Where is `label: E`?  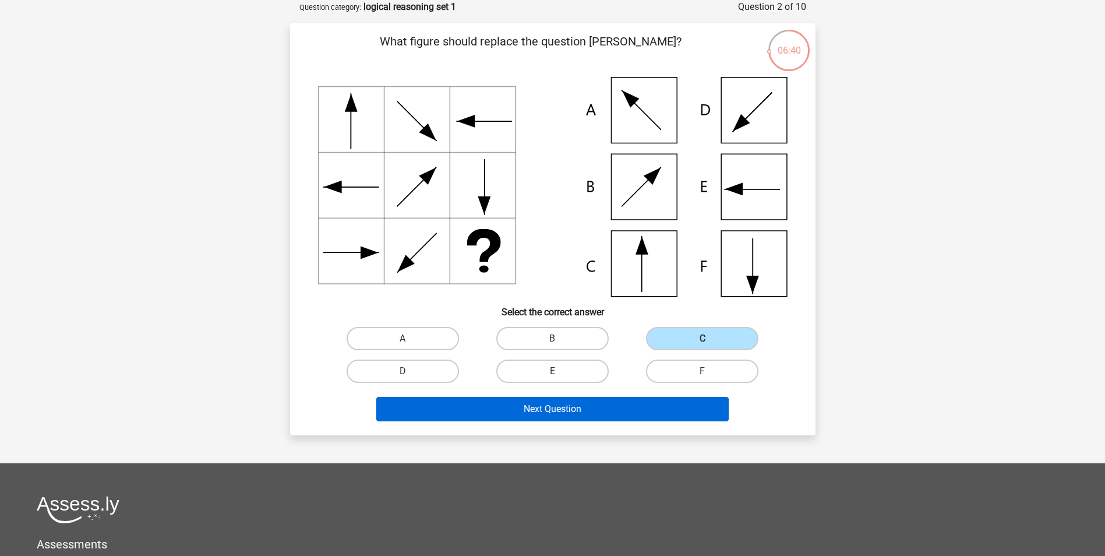 label: E is located at coordinates (552, 371).